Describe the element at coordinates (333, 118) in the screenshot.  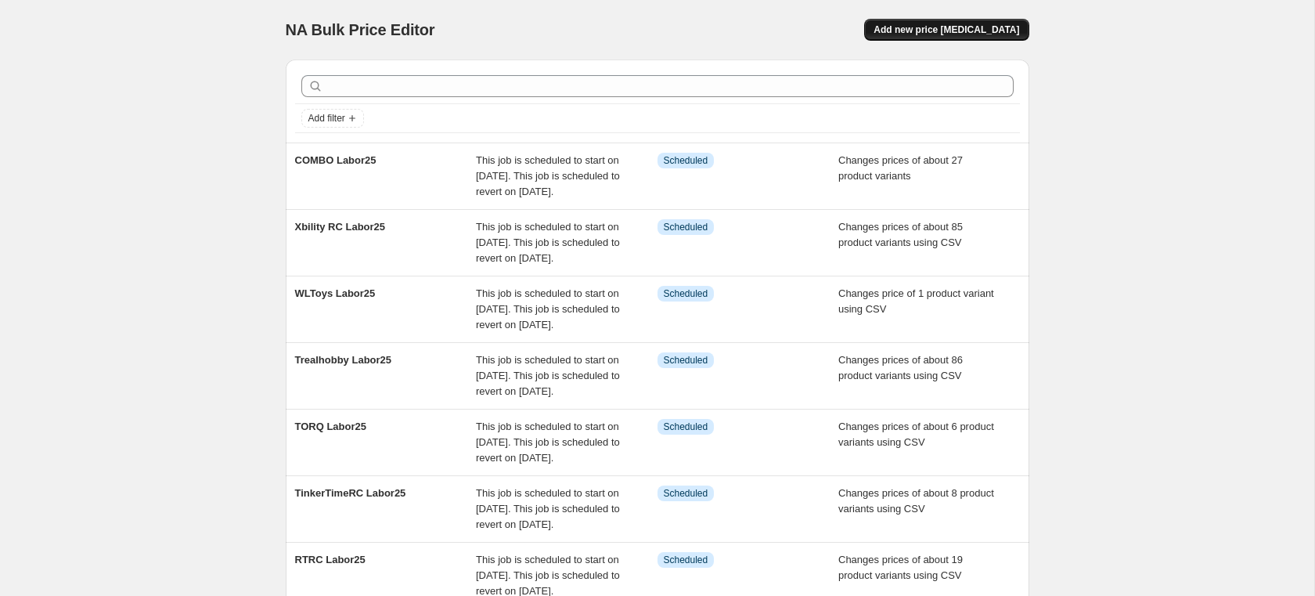
I see `button: Add filter` at that location.